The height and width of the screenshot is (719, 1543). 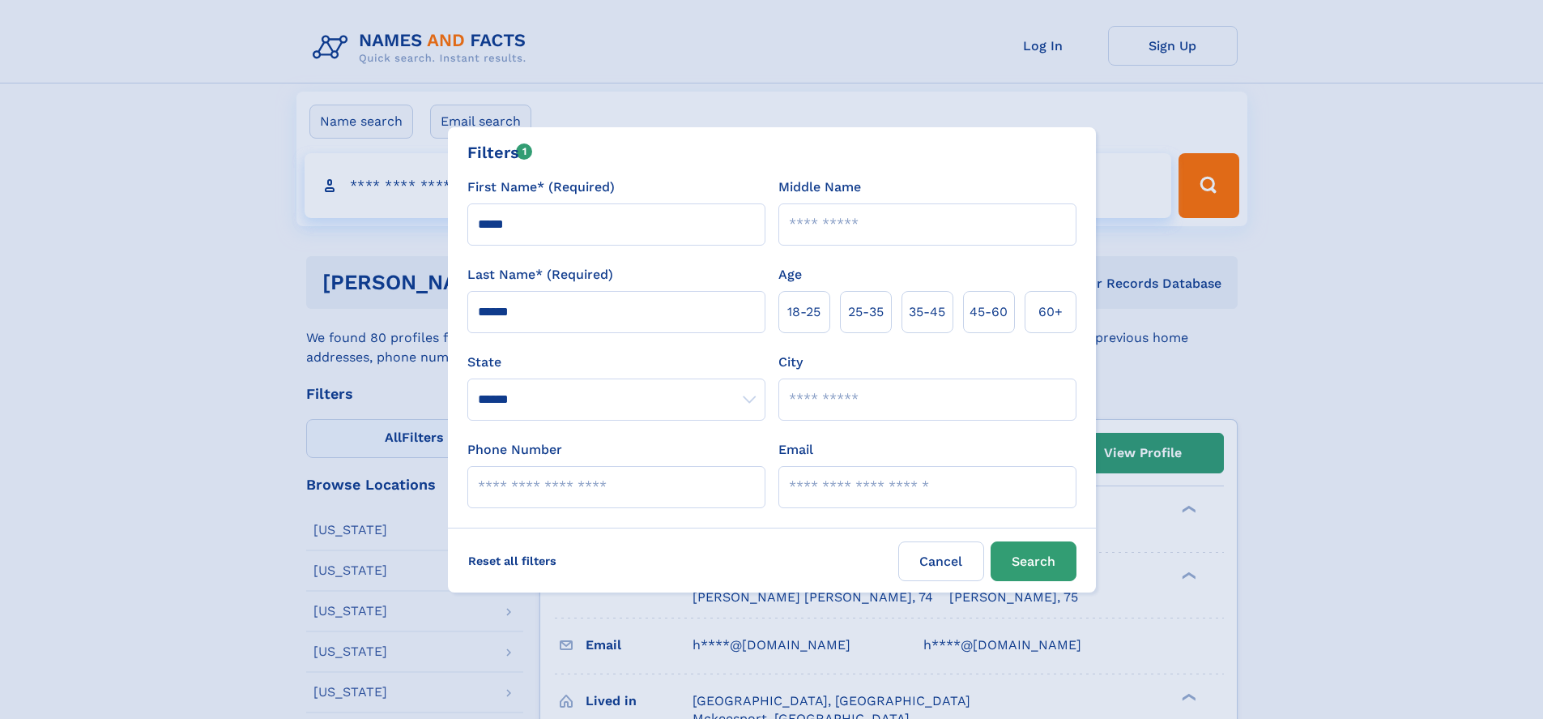 What do you see at coordinates (804, 312) in the screenshot?
I see `span: 18‑25` at bounding box center [804, 312].